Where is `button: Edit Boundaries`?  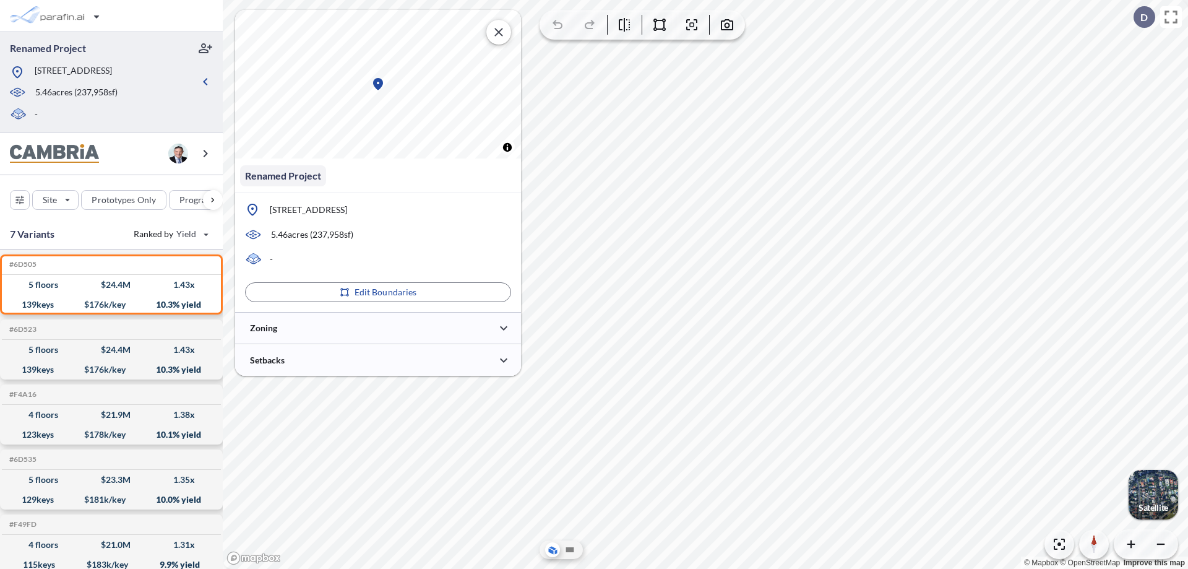 button: Edit Boundaries is located at coordinates (378, 292).